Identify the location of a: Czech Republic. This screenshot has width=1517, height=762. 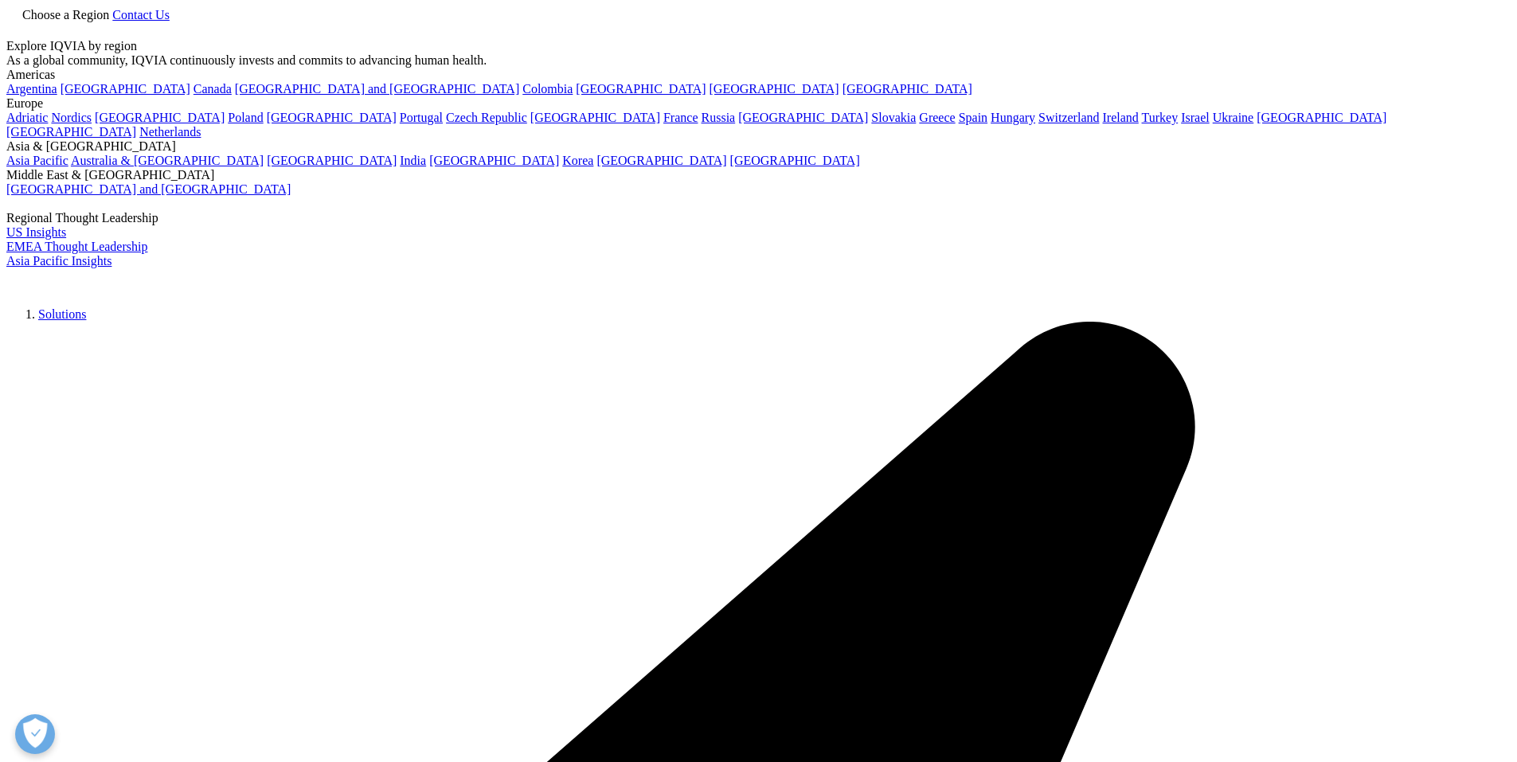
(486, 117).